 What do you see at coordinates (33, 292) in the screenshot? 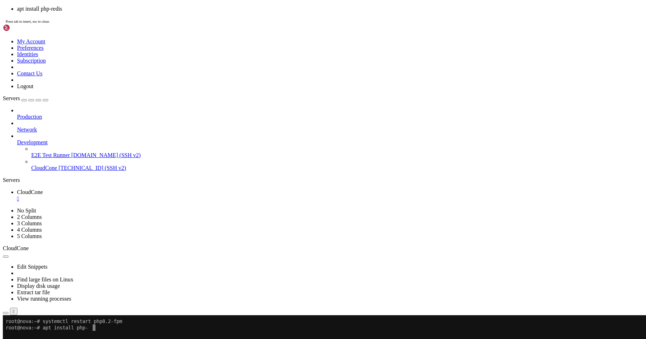
I see `a: Extract tar file` at bounding box center [33, 292].